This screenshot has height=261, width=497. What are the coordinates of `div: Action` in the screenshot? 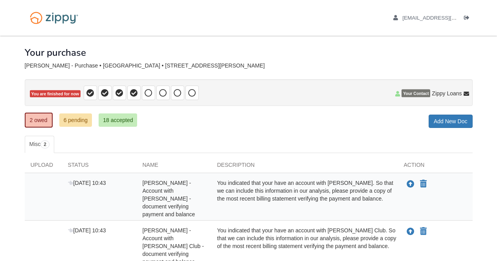 It's located at (435, 167).